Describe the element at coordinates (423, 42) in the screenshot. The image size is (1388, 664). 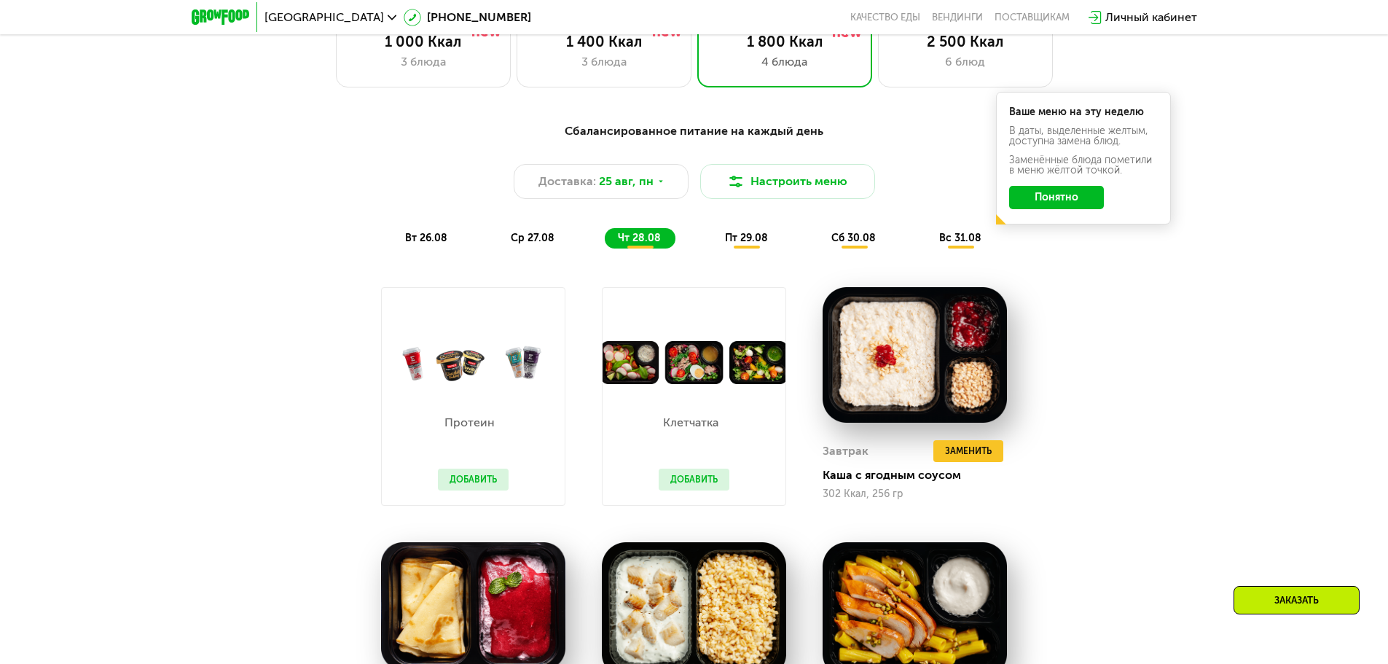
I see `div: 1 000 Ккал` at that location.